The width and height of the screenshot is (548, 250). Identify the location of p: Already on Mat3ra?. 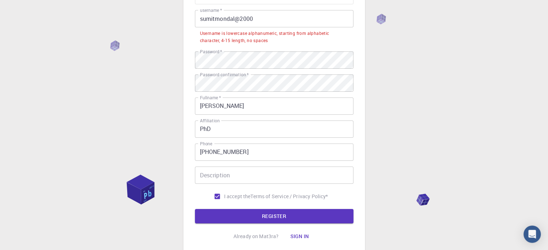
(256, 237).